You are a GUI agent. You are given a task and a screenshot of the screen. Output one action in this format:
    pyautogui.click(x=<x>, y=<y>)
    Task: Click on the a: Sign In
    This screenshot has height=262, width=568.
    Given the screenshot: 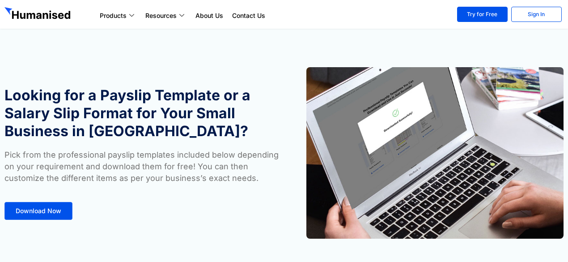 What is the action you would take?
    pyautogui.click(x=537, y=14)
    